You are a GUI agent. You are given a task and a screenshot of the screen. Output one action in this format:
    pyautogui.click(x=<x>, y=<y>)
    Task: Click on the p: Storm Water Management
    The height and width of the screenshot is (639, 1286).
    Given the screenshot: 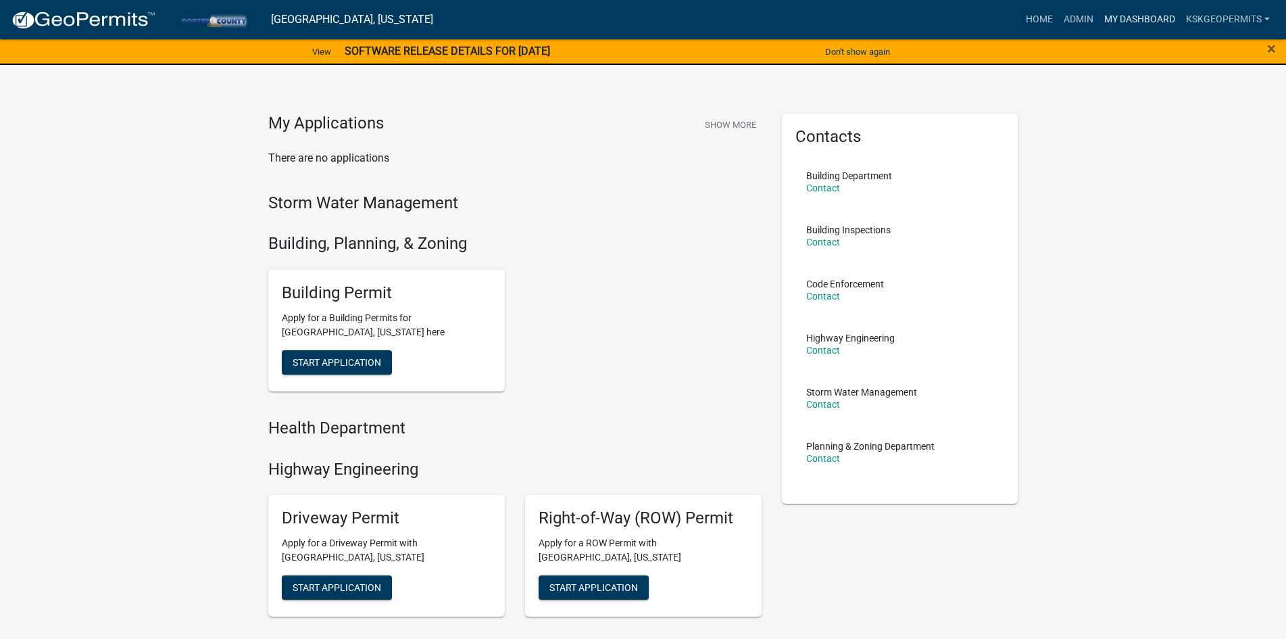 What is the action you would take?
    pyautogui.click(x=862, y=392)
    